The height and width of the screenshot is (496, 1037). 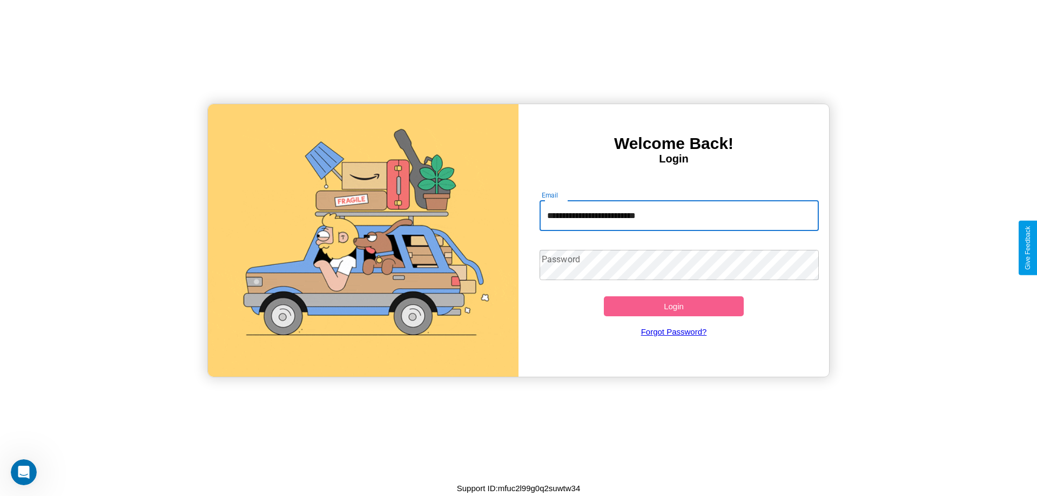 I want to click on button: Login, so click(x=674, y=306).